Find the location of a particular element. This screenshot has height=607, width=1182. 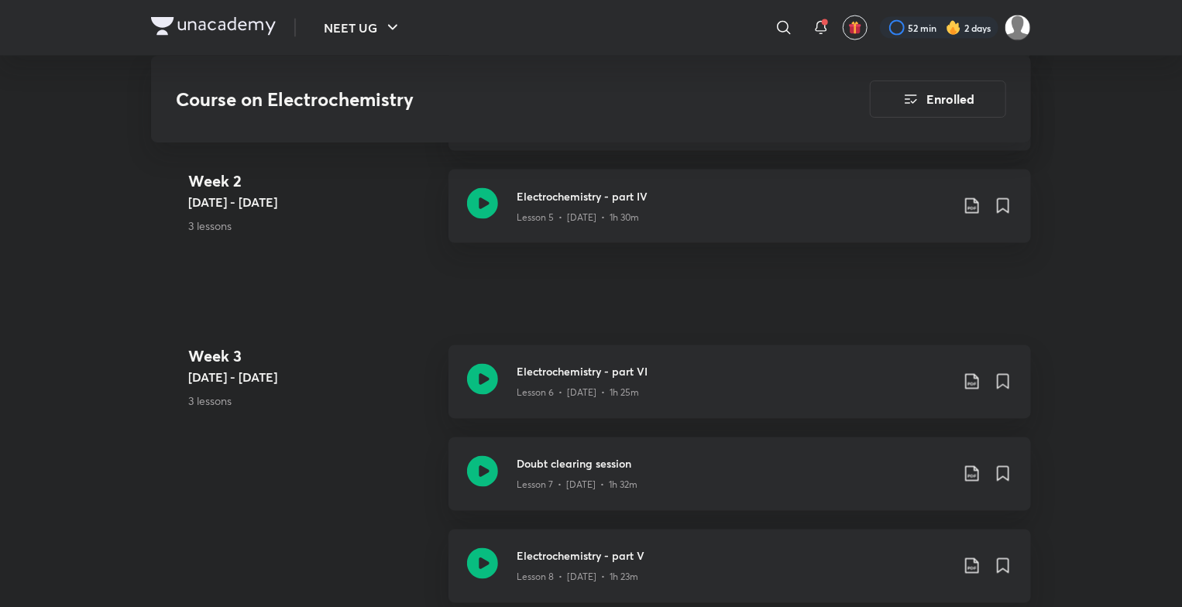

img: avatar is located at coordinates (855, 28).